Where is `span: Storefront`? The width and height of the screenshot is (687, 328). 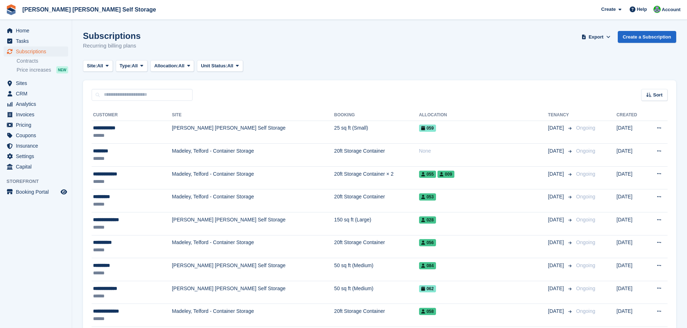 span: Storefront is located at coordinates (39, 182).